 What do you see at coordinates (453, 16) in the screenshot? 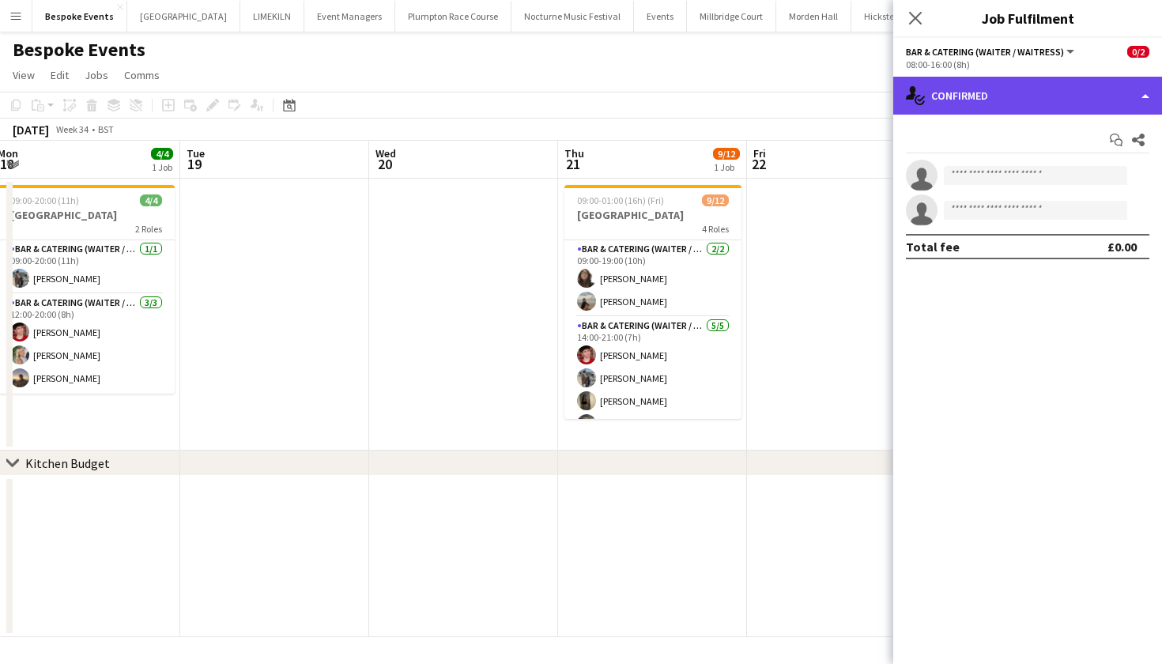
I see `button: Plumpton Race Course` at bounding box center [453, 16].